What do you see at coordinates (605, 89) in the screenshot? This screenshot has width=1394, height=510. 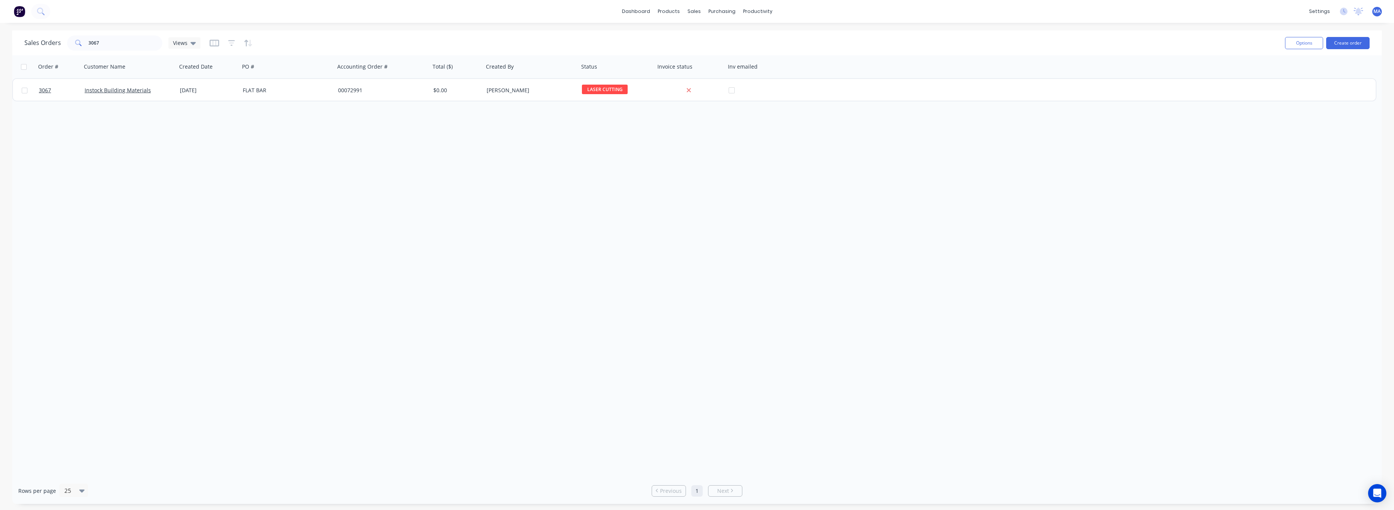 I see `span: LASER CUTTING` at bounding box center [605, 89].